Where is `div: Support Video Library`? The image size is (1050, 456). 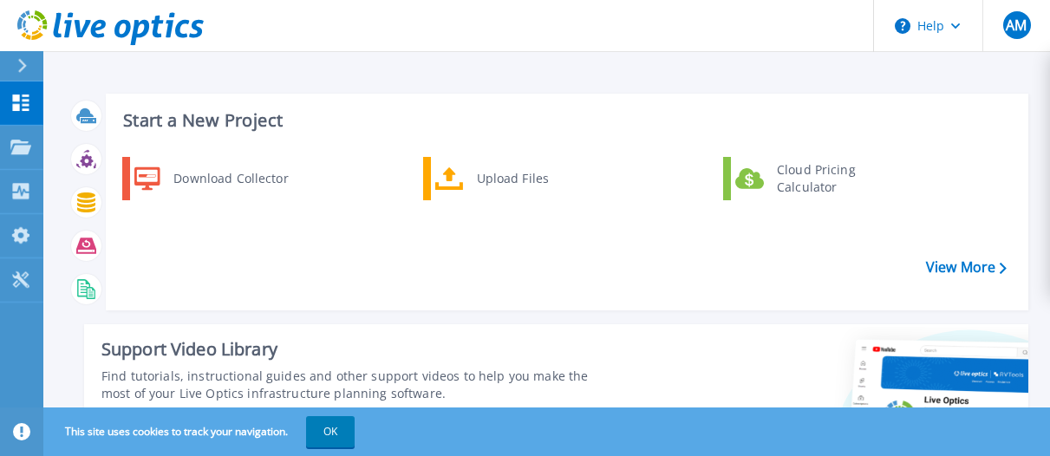
div: Support Video Library is located at coordinates (346, 349).